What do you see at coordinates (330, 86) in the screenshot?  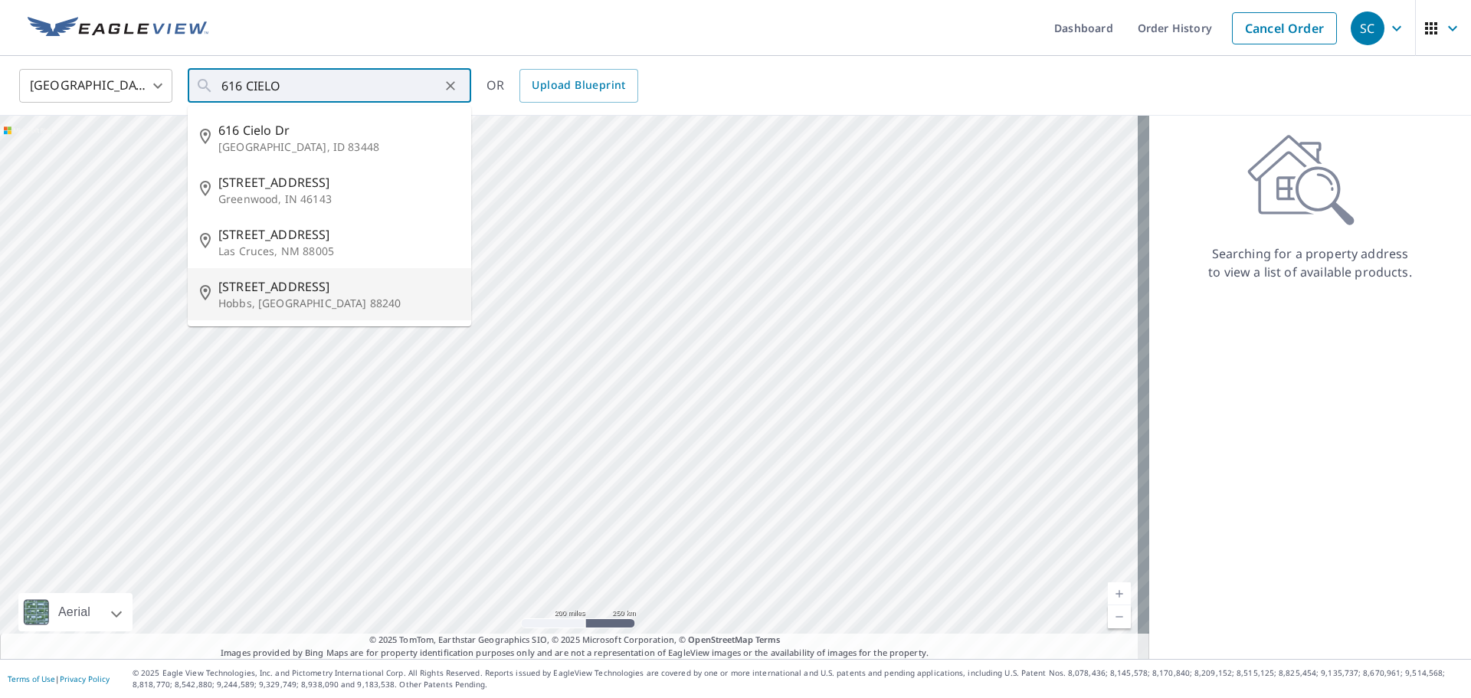 I see `input: Search by address or latitude-longitude` at bounding box center [330, 86].